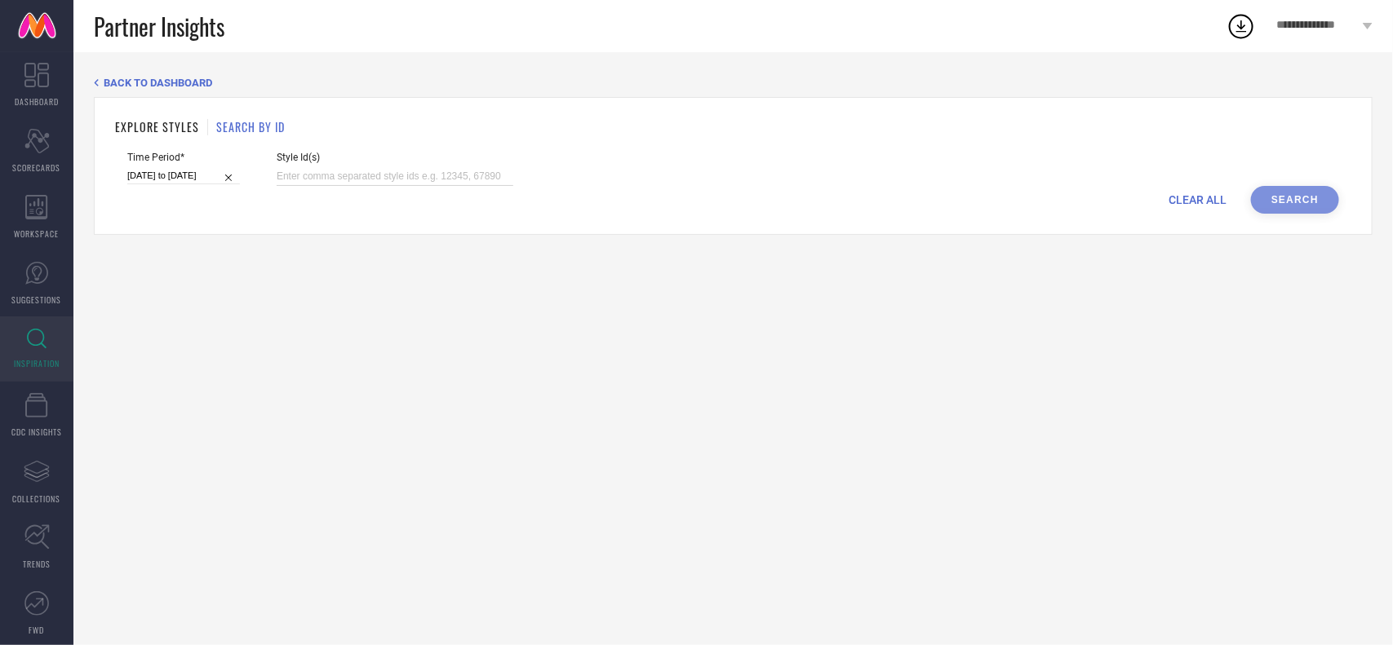 This screenshot has height=645, width=1393. What do you see at coordinates (250, 126) in the screenshot?
I see `h1: SEARCH BY ID` at bounding box center [250, 126].